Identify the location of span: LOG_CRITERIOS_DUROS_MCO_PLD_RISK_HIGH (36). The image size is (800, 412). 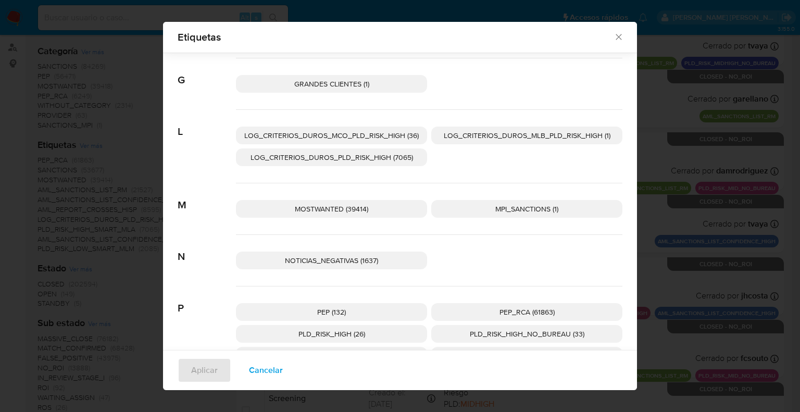
(331, 135).